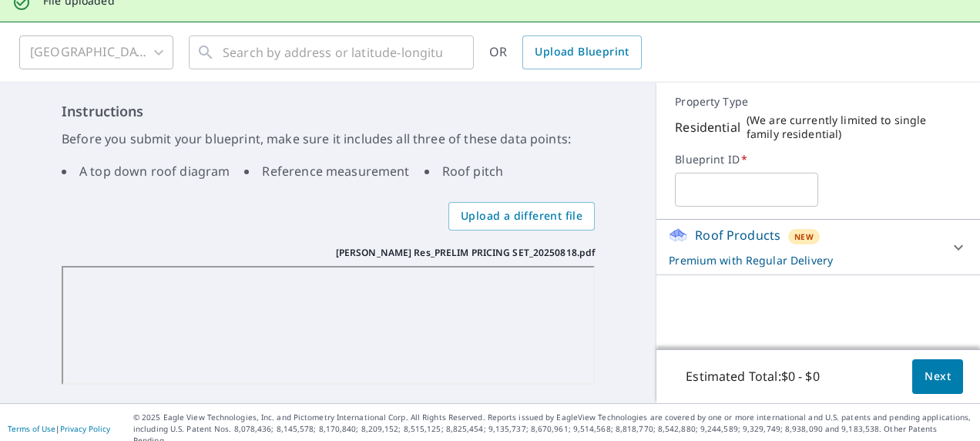 Image resolution: width=980 pixels, height=441 pixels. What do you see at coordinates (327, 171) in the screenshot?
I see `li: Reference measurement` at bounding box center [327, 171].